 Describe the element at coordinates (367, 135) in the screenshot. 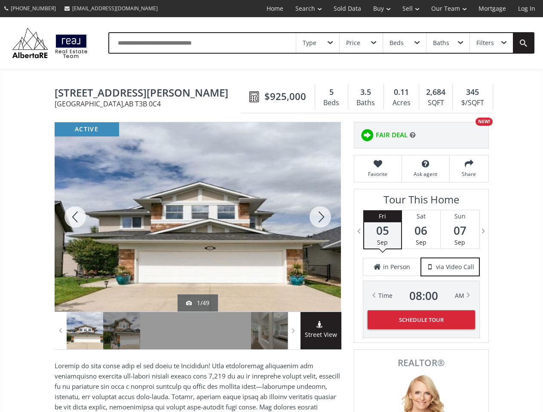

I see `img: rating icon` at that location.